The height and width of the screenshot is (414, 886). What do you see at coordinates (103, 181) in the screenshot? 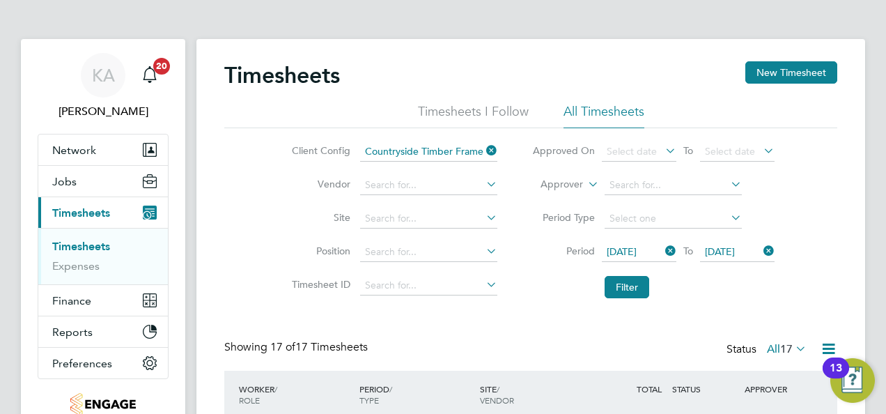
I see `button: Jobs` at bounding box center [103, 181].